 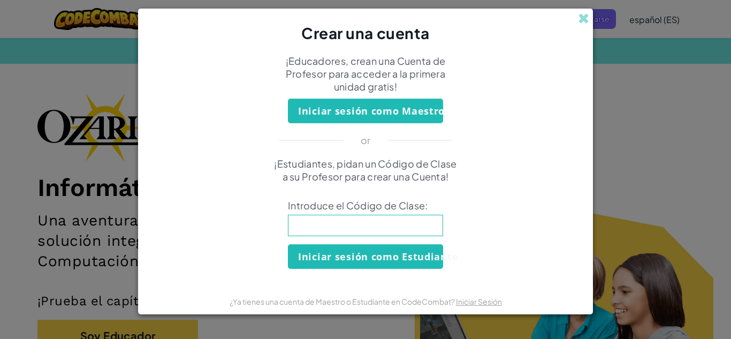 What do you see at coordinates (366, 206) in the screenshot?
I see `span: Introduce el Código de Clase:` at bounding box center [366, 206].